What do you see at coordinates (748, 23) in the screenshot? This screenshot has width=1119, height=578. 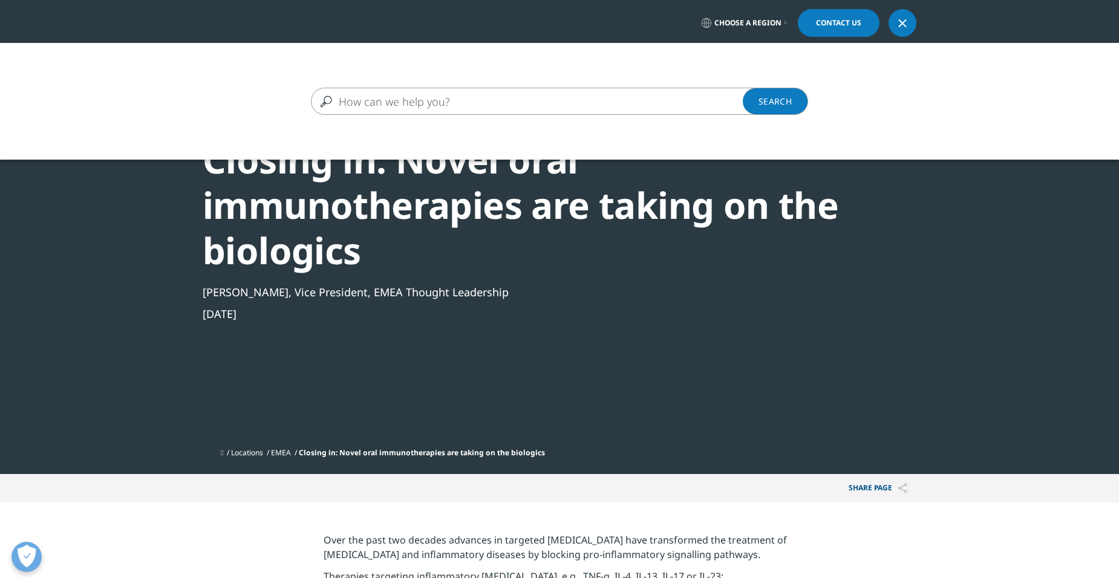 I see `span: Choose a Region` at bounding box center [748, 23].